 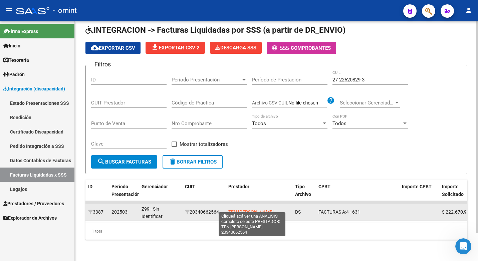 I want to click on div: 20340662564, so click(x=204, y=212).